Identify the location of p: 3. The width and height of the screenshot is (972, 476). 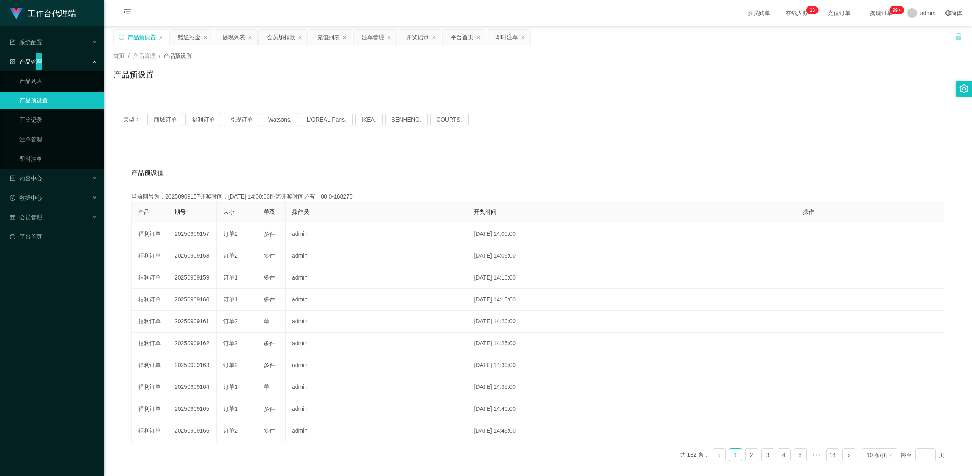
(813, 10).